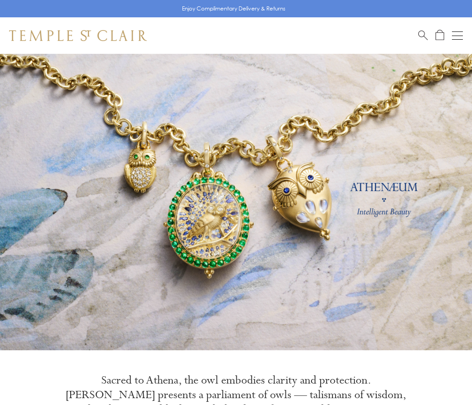 The width and height of the screenshot is (472, 405). I want to click on a: Search, so click(423, 35).